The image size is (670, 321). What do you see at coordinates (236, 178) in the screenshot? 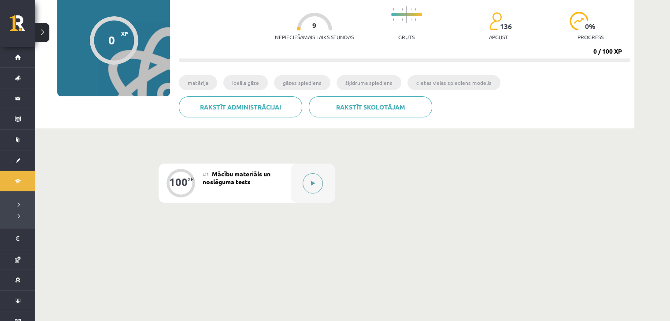
I see `span: Mācību materiāls un noslēguma tests` at bounding box center [236, 178].